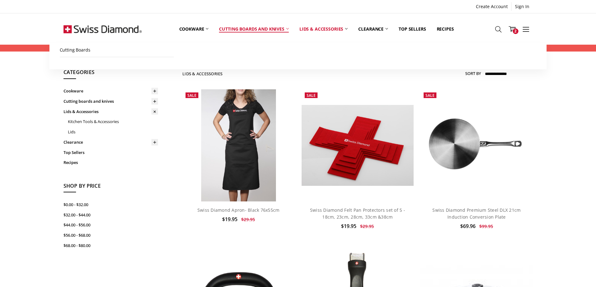  Describe the element at coordinates (111, 215) in the screenshot. I see `a: $32.00 - $44.00` at that location.